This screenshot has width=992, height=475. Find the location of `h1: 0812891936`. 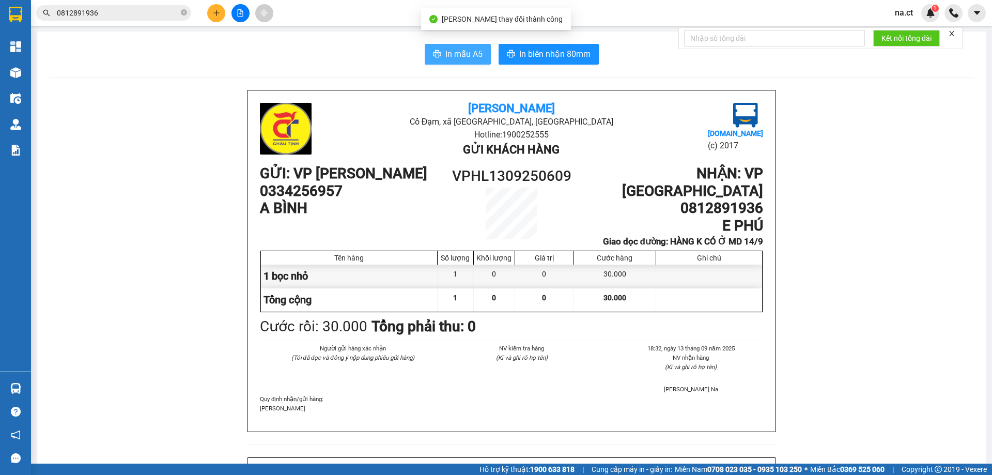

h1: 0812891936 is located at coordinates (669, 208).